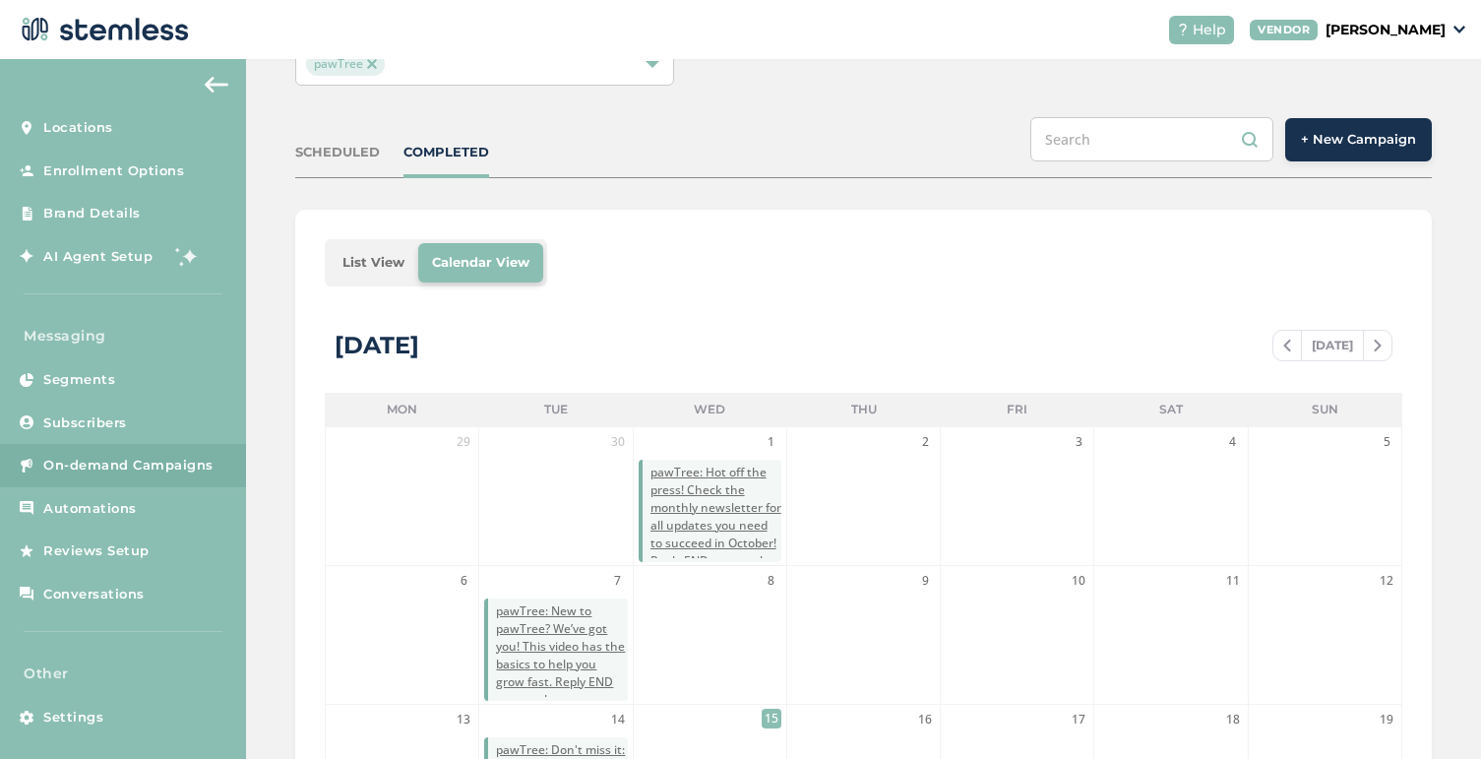 This screenshot has width=1481, height=759. Describe the element at coordinates (446, 153) in the screenshot. I see `div: COMPLETED` at that location.